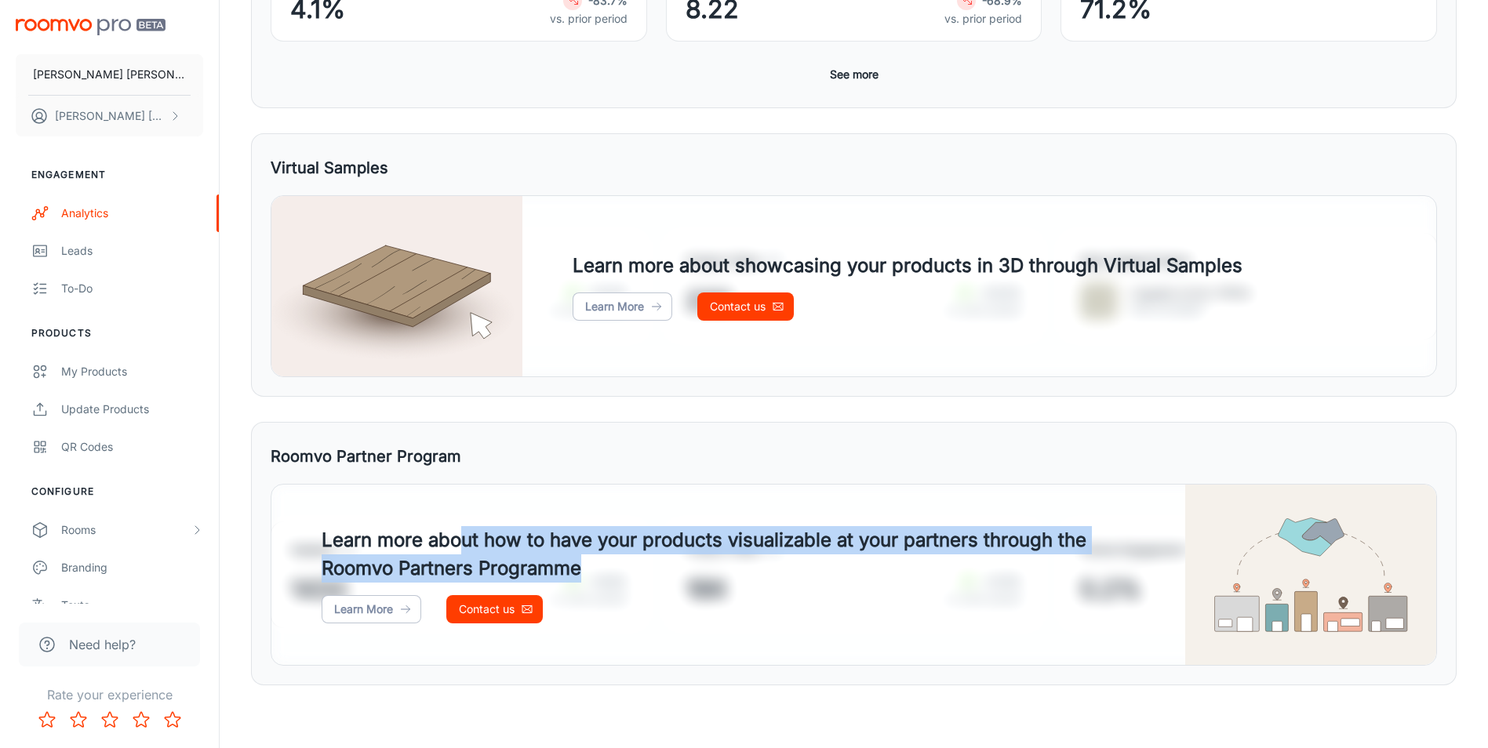 The height and width of the screenshot is (748, 1488). What do you see at coordinates (132, 251) in the screenshot?
I see `div: Leads` at bounding box center [132, 251].